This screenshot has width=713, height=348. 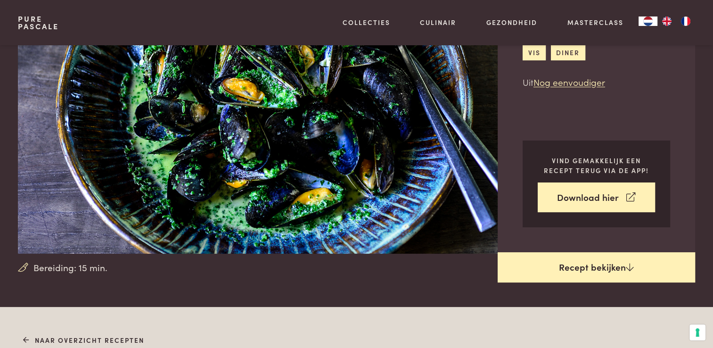 What do you see at coordinates (648, 21) in the screenshot?
I see `div: Language` at bounding box center [648, 21].